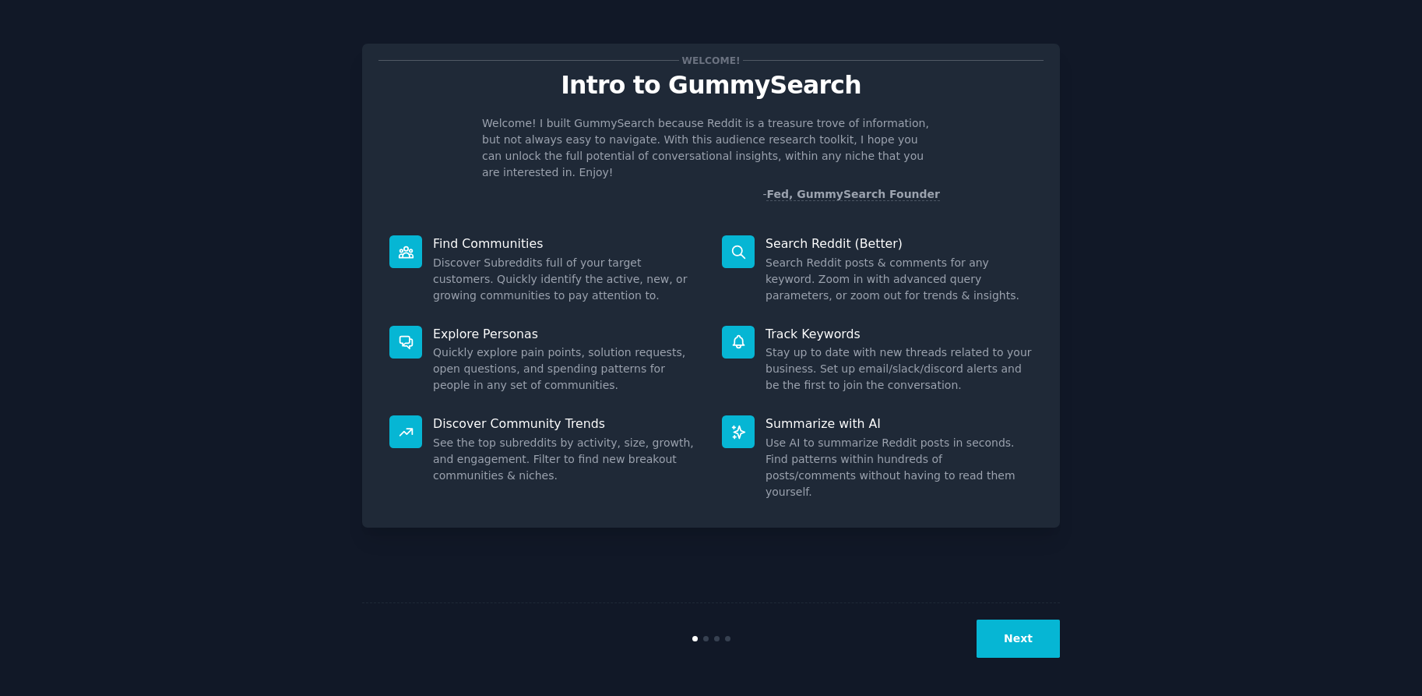  I want to click on button: Next, so click(1018, 638).